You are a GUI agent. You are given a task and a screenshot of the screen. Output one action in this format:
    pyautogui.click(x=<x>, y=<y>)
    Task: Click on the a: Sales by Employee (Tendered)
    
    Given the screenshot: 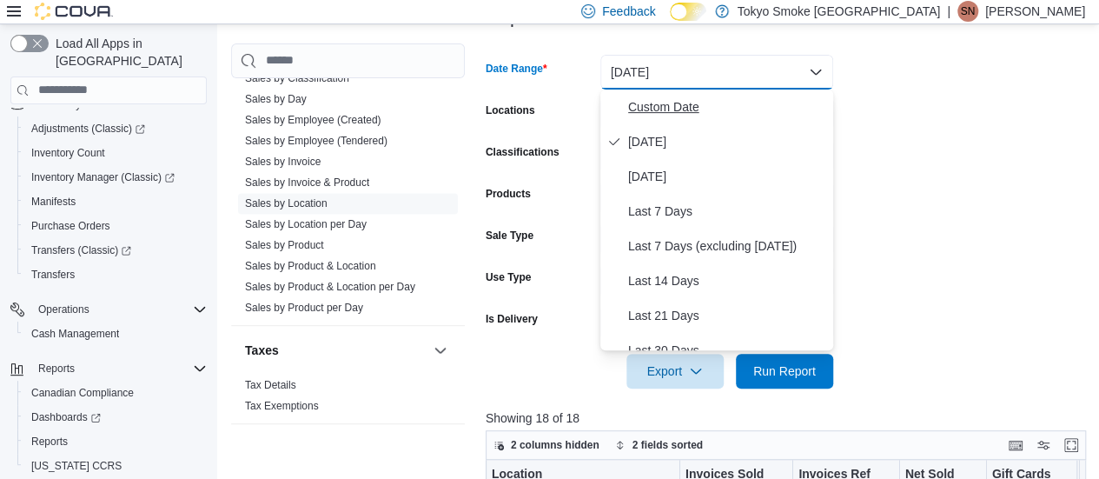 What is the action you would take?
    pyautogui.click(x=316, y=141)
    